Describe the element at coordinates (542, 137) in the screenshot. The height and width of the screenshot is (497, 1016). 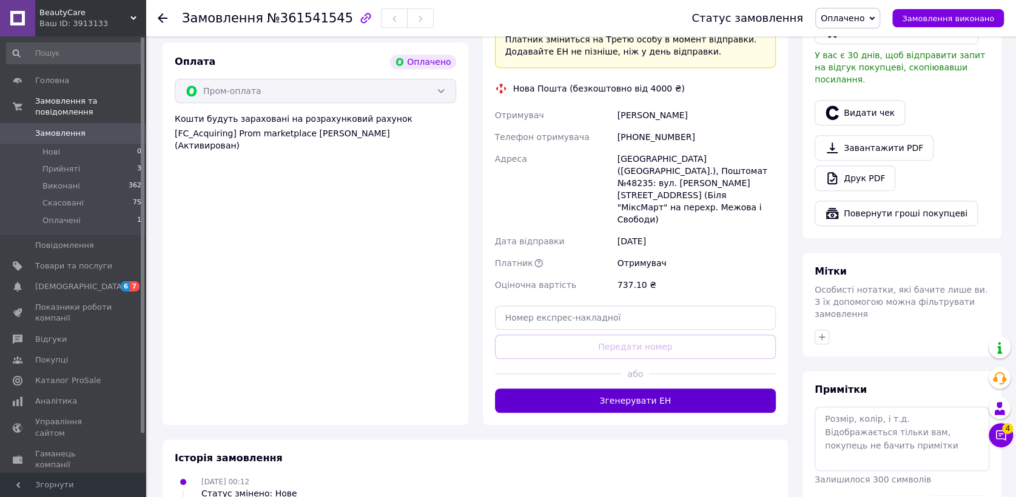
I see `span: Телефон отримувача` at that location.